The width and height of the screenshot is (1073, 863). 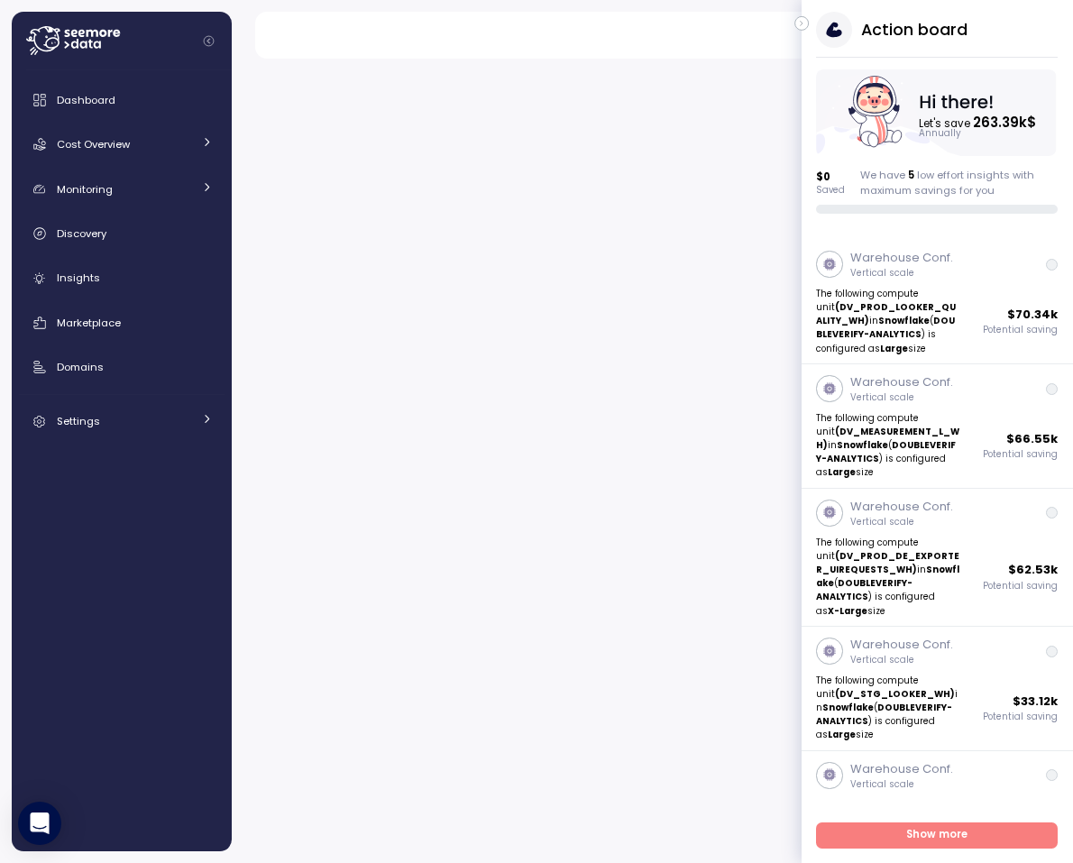 What do you see at coordinates (122, 323) in the screenshot?
I see `a: Marketplace` at bounding box center [122, 323].